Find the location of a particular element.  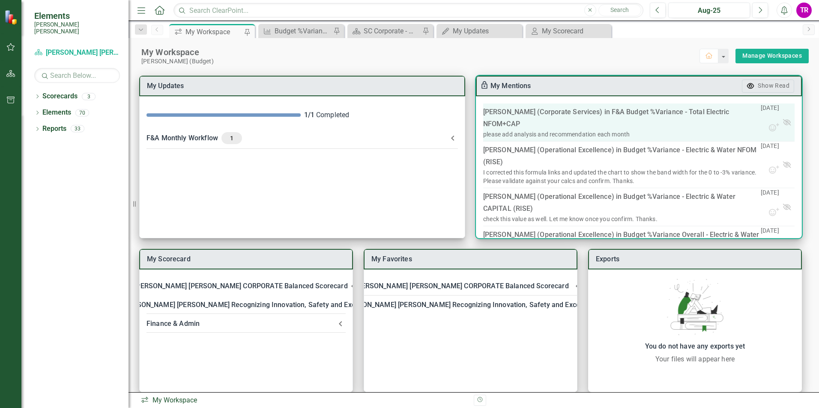

a: My Favorites is located at coordinates (391, 259).